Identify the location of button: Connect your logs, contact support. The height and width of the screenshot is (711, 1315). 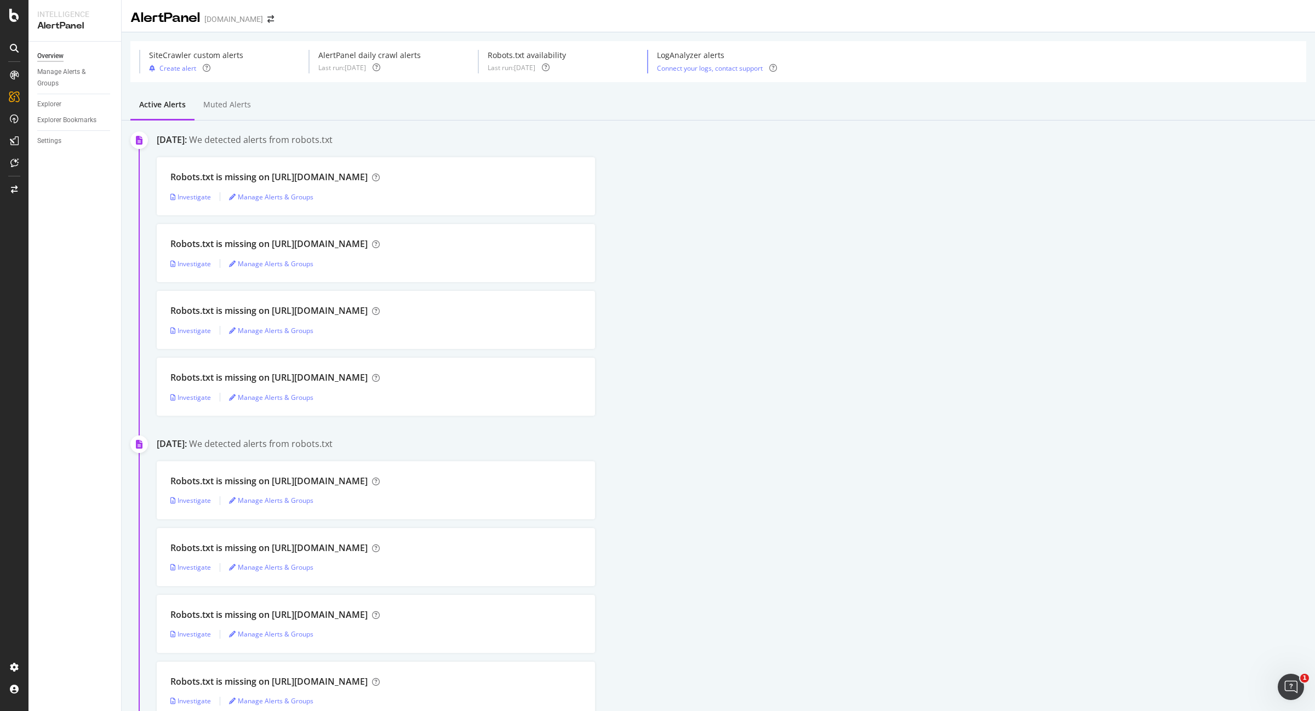
(710, 68).